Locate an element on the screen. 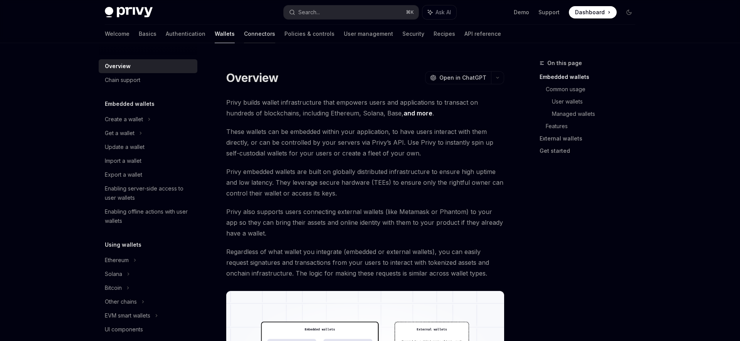 Image resolution: width=740 pixels, height=341 pixels. a: Security is located at coordinates (413, 34).